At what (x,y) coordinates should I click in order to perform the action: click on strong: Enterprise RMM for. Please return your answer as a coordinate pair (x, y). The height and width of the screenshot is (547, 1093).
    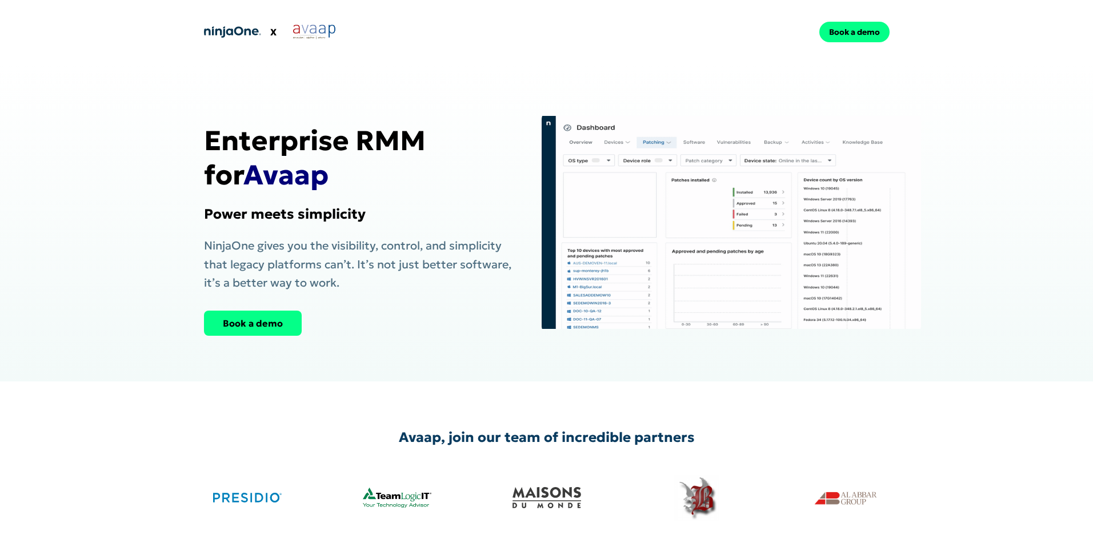
    Looking at the image, I should click on (315, 158).